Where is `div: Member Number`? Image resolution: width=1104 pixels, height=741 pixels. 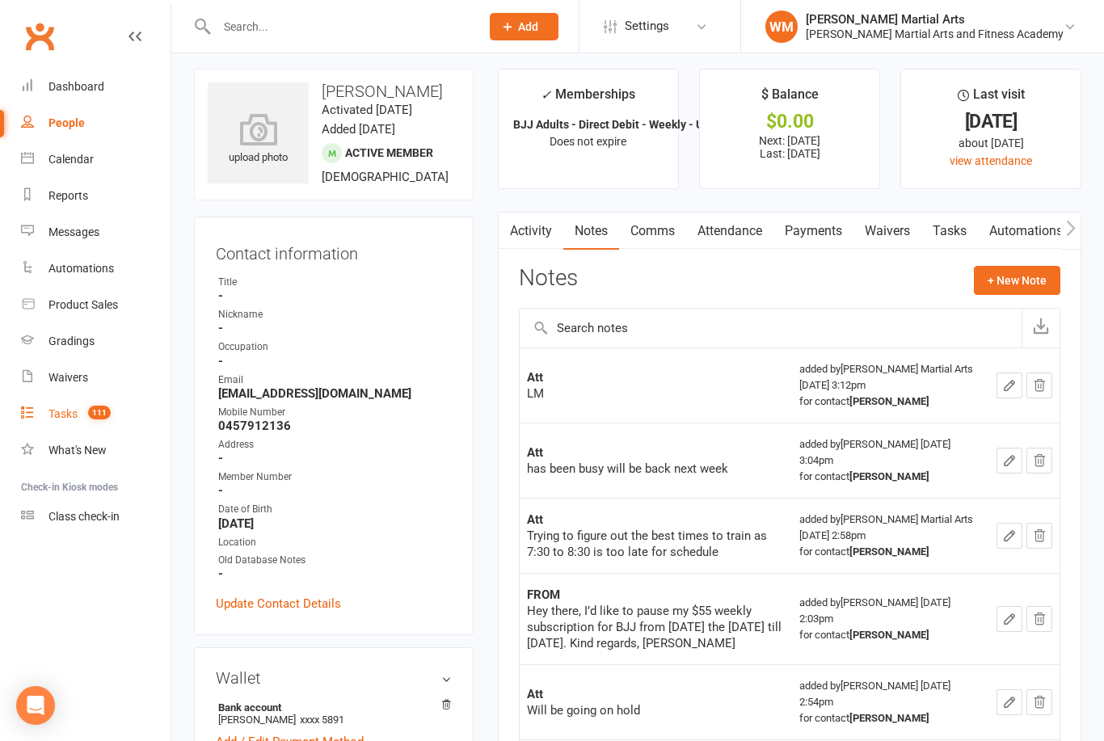 div: Member Number is located at coordinates (335, 477).